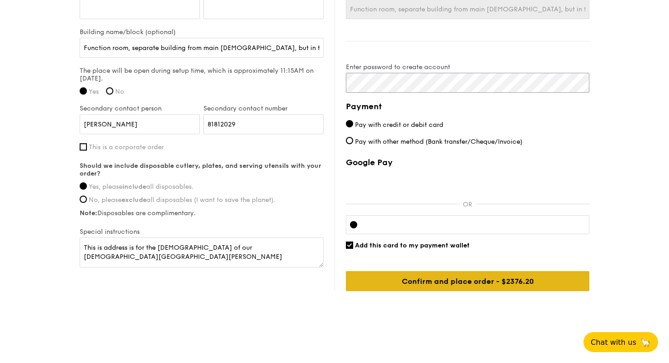  Describe the element at coordinates (83, 147) in the screenshot. I see `input: This is a corporate order` at that location.